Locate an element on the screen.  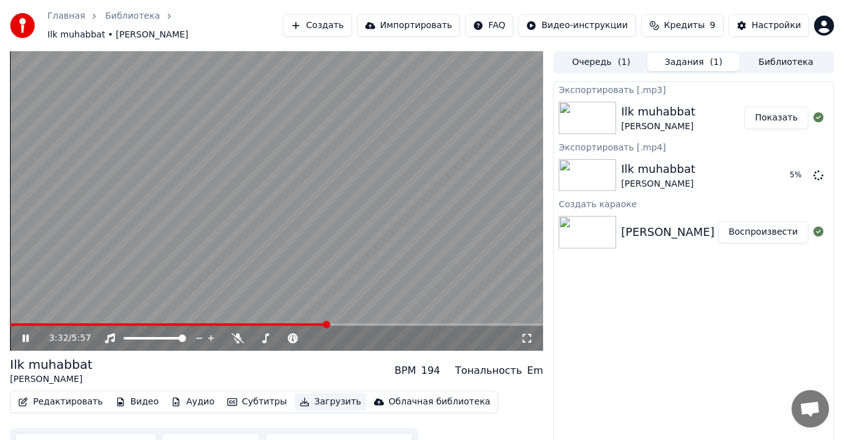
a: Библиотека is located at coordinates (132, 16).